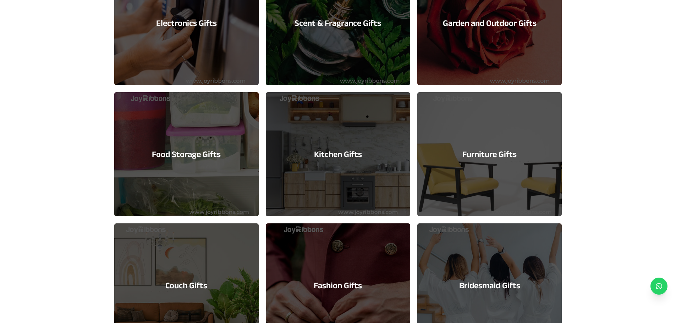  Describe the element at coordinates (186, 154) in the screenshot. I see `h3: Food Storage Gifts` at that location.